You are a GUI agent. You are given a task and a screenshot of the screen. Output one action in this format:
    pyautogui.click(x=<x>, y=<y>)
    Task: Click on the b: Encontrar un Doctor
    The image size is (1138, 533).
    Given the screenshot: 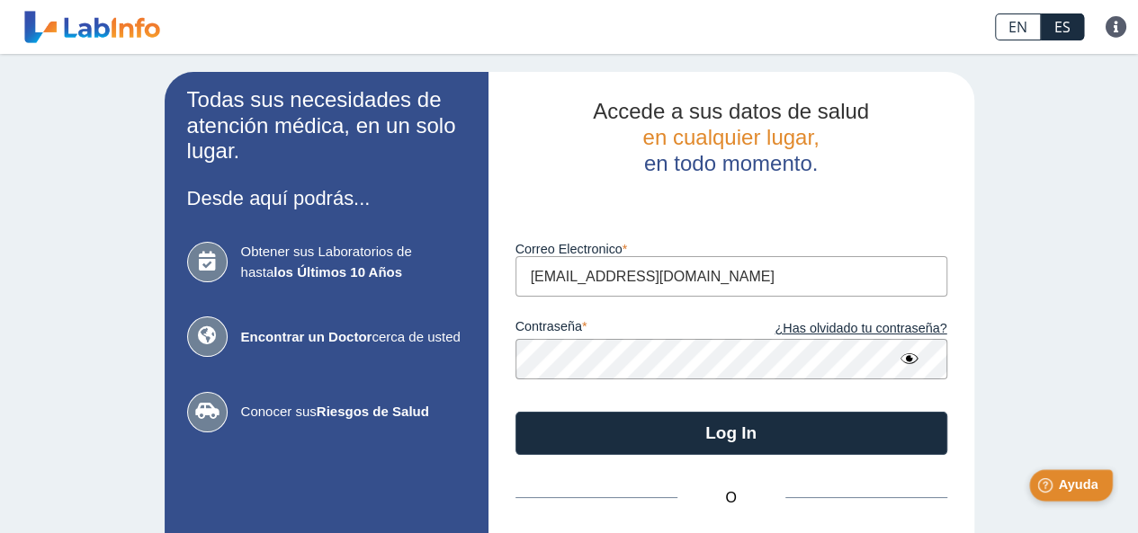 What is the action you would take?
    pyautogui.click(x=307, y=336)
    